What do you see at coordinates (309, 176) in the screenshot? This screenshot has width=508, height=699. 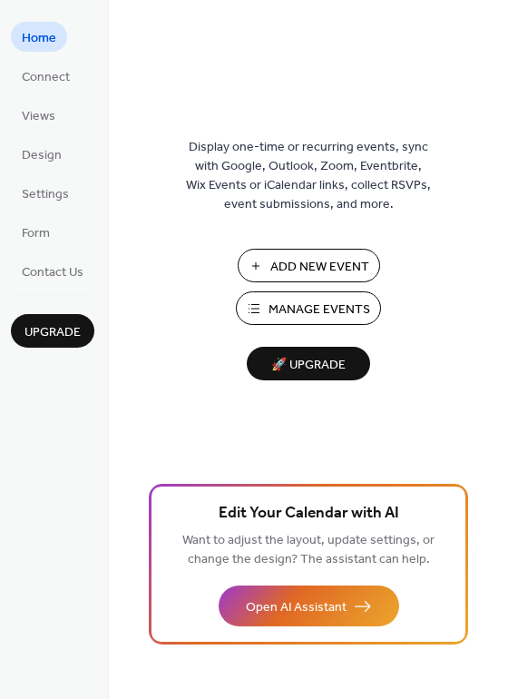 I see `span: Display one-time or recurring events, sync with Google, Outlook, Zoom, Eventbrite, Wix Events or ...` at bounding box center [309, 176].